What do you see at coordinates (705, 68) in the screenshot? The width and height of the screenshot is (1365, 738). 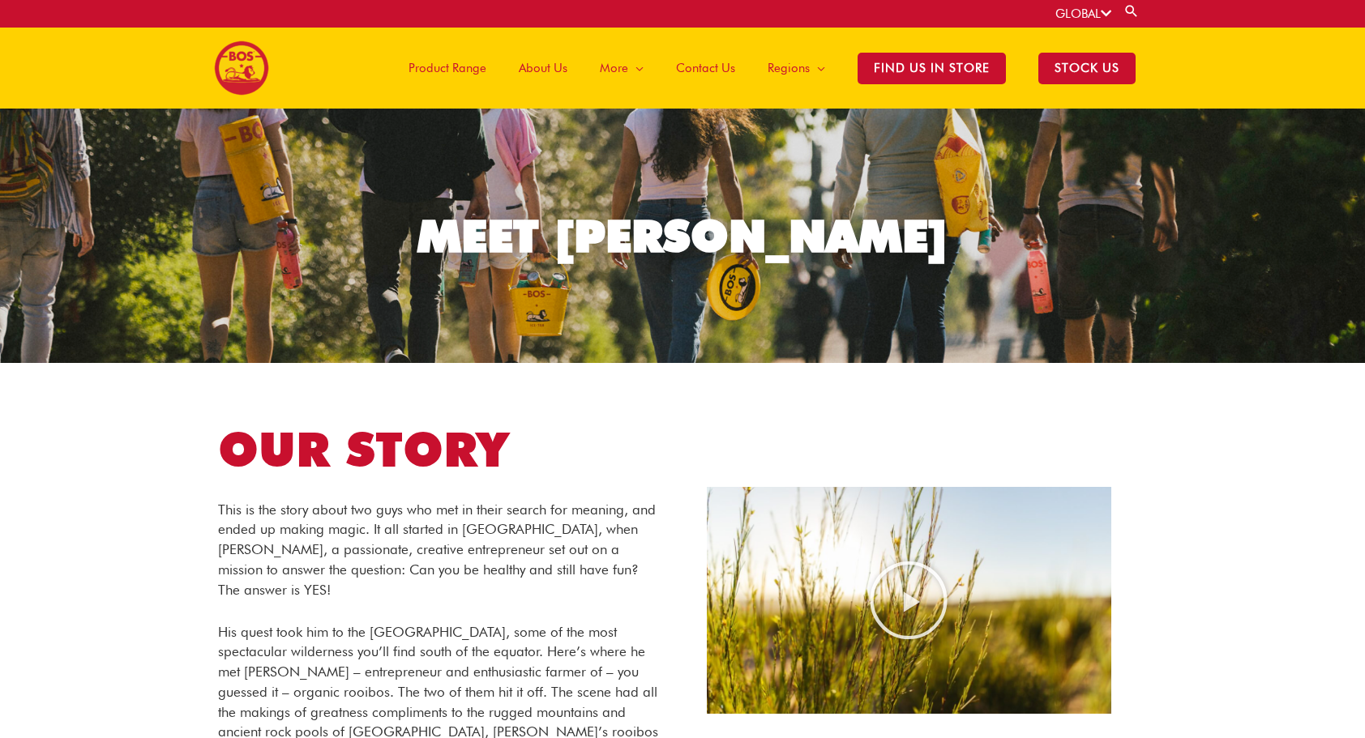 I see `a: Contact Us` at bounding box center [705, 68].